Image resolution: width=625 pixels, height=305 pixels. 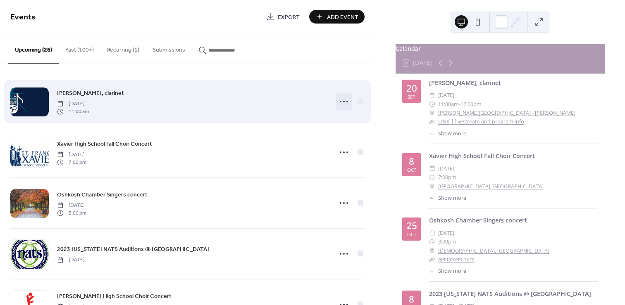 I want to click on div: Sep, so click(x=411, y=97).